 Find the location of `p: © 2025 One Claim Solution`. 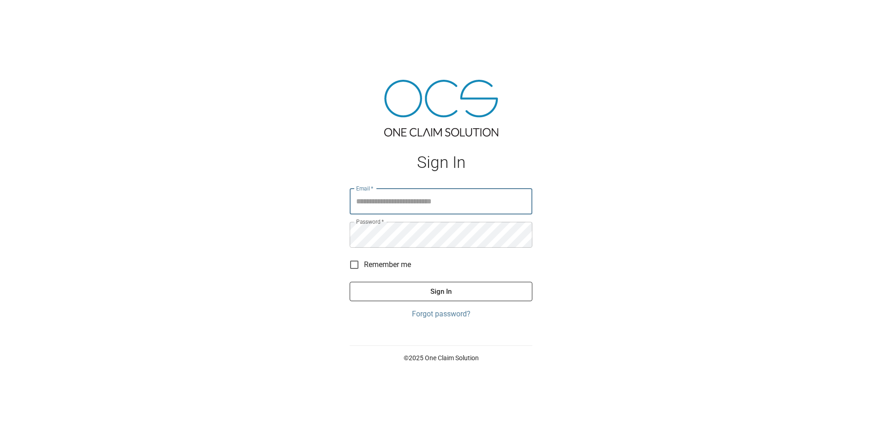

p: © 2025 One Claim Solution is located at coordinates (441, 358).